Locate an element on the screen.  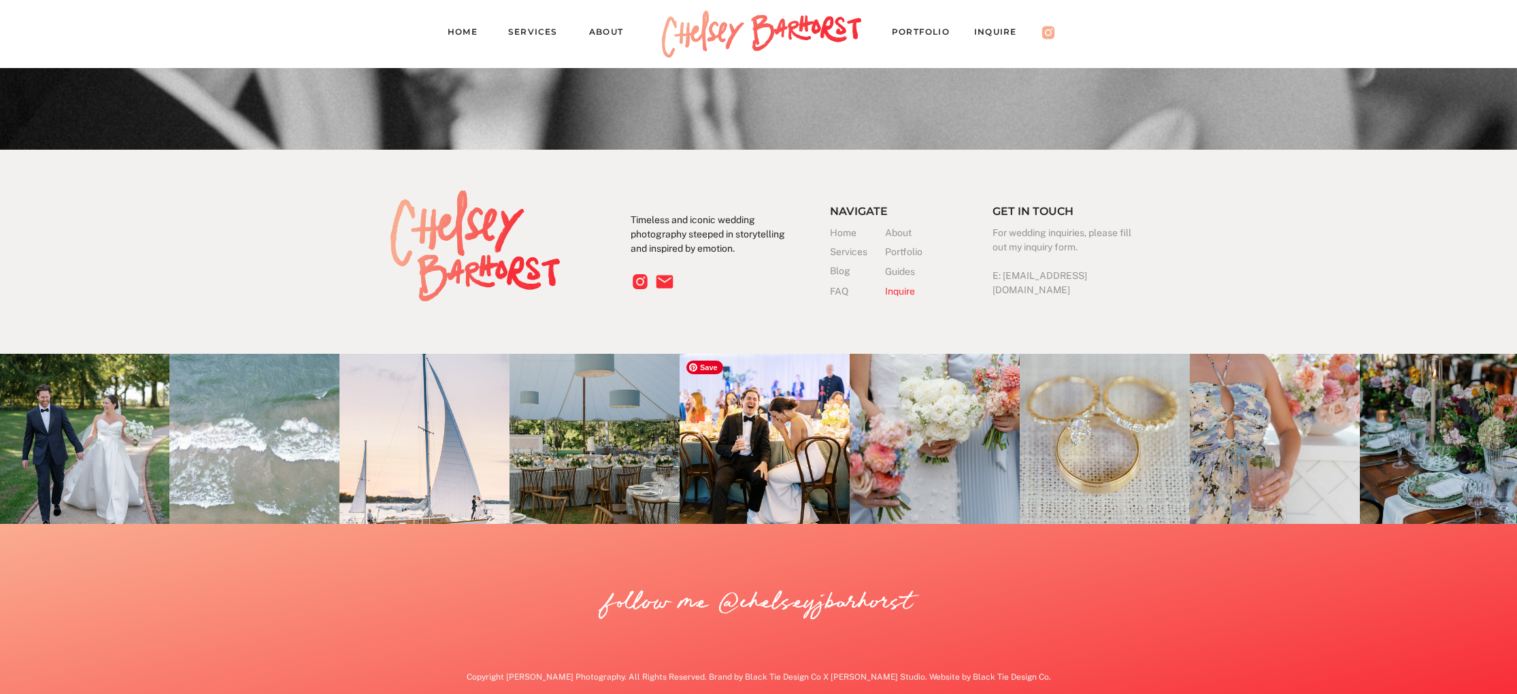
img: Chelsey_Barhorst_Photography-44 is located at coordinates (1275, 439).